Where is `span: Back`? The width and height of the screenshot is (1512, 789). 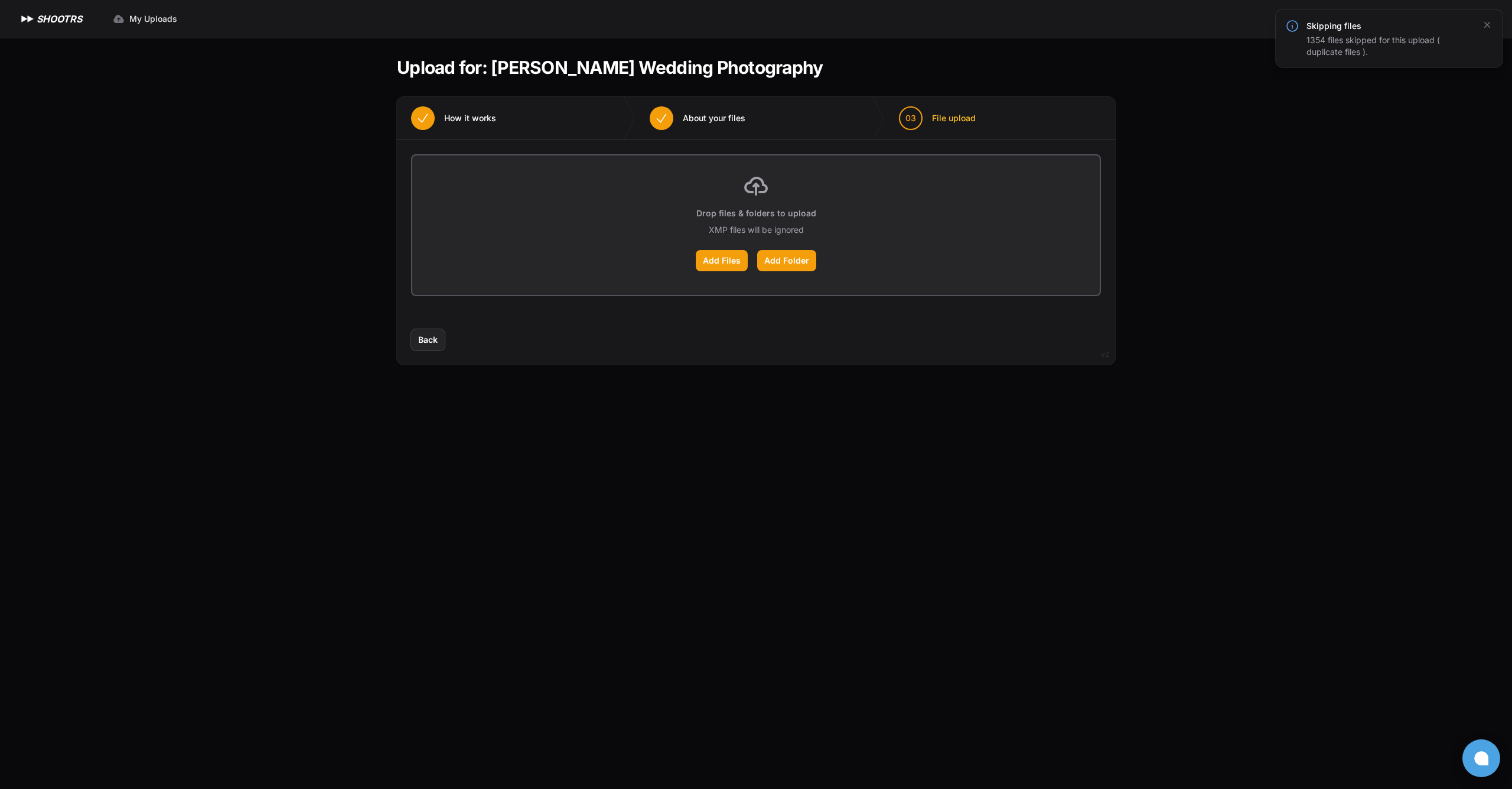 span: Back is located at coordinates (428, 339).